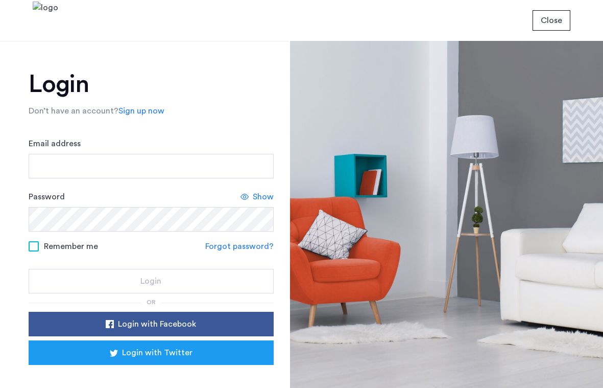 The width and height of the screenshot is (603, 388). I want to click on h1: Login, so click(151, 84).